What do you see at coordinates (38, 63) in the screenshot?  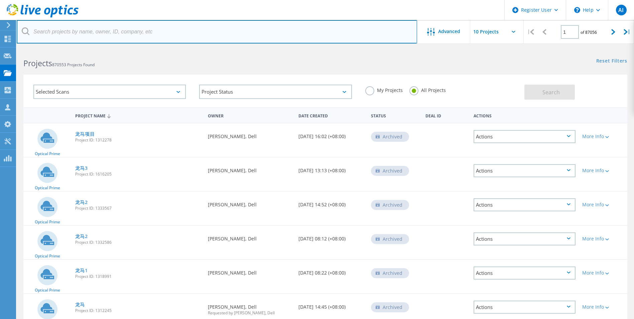 I see `b: Projects` at bounding box center [38, 63].